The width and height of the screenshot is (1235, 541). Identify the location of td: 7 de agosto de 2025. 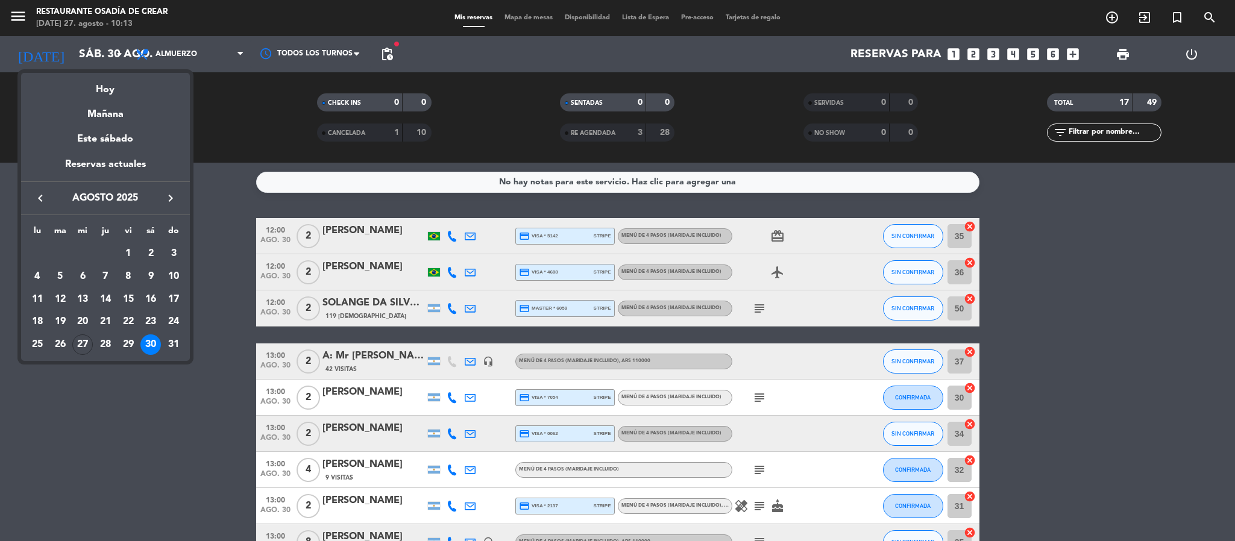
(106, 277).